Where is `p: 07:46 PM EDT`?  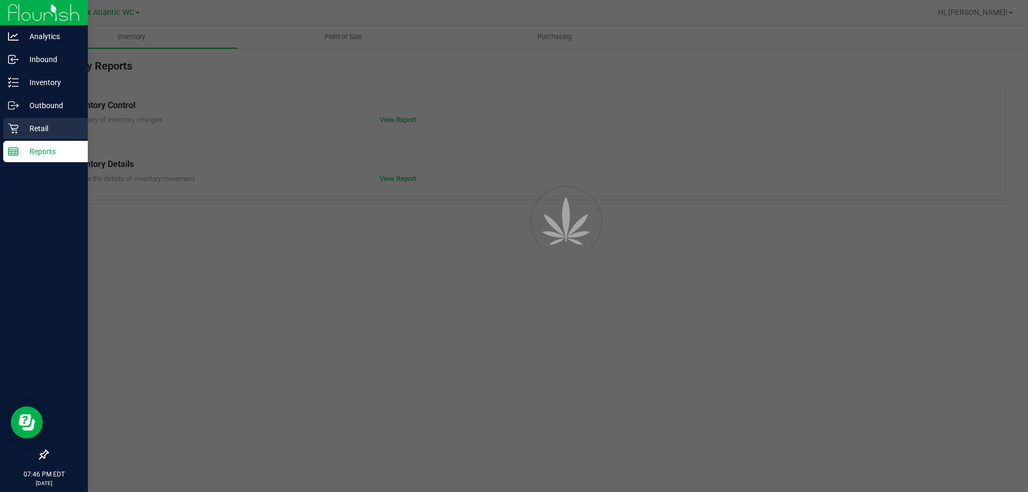 p: 07:46 PM EDT is located at coordinates (44, 475).